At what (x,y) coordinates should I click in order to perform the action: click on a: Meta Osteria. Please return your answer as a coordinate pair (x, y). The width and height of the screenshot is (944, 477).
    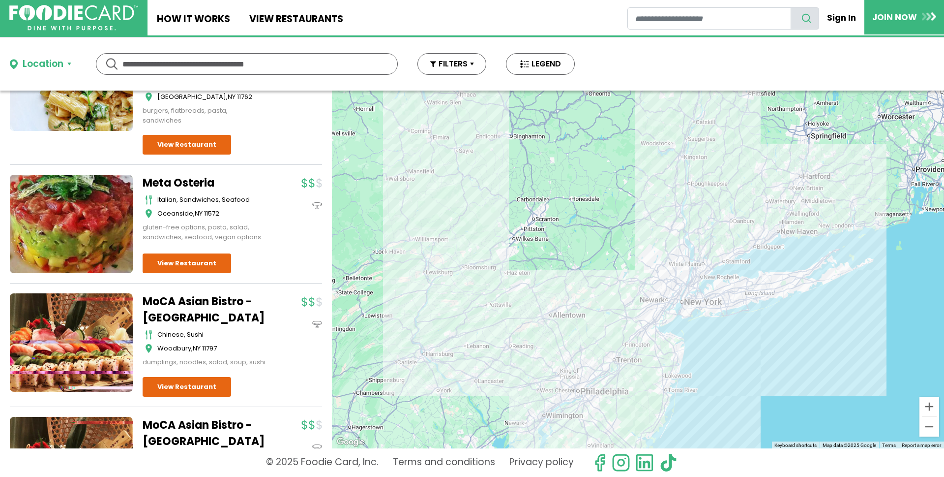
    Looking at the image, I should click on (204, 182).